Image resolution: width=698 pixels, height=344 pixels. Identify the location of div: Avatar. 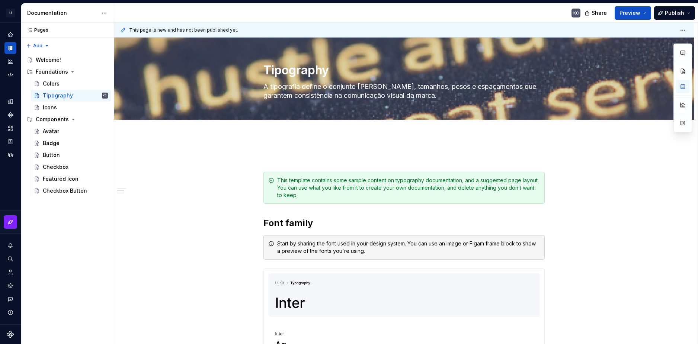
(51, 131).